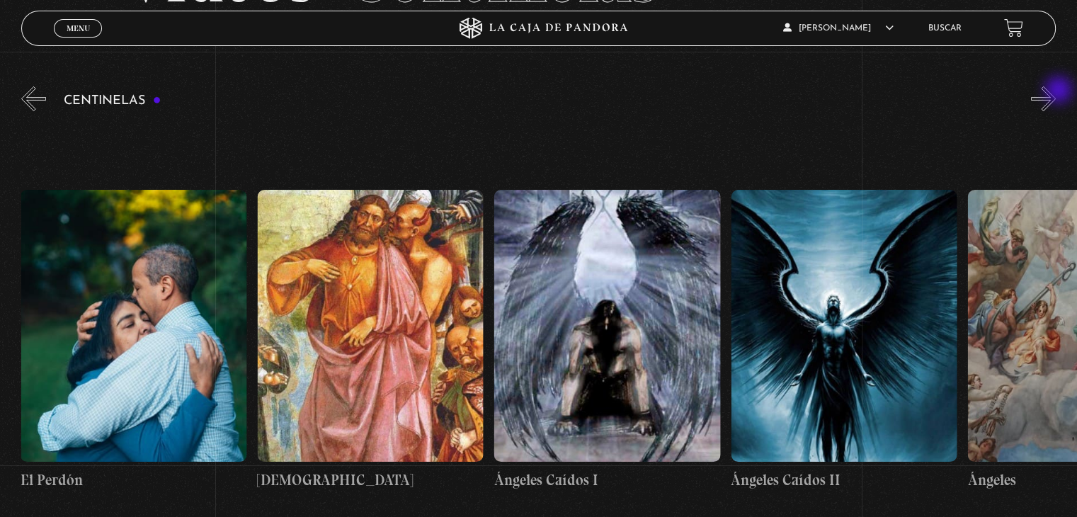 The width and height of the screenshot is (1077, 517). What do you see at coordinates (78, 40) in the screenshot?
I see `span: Cerrar` at bounding box center [78, 40].